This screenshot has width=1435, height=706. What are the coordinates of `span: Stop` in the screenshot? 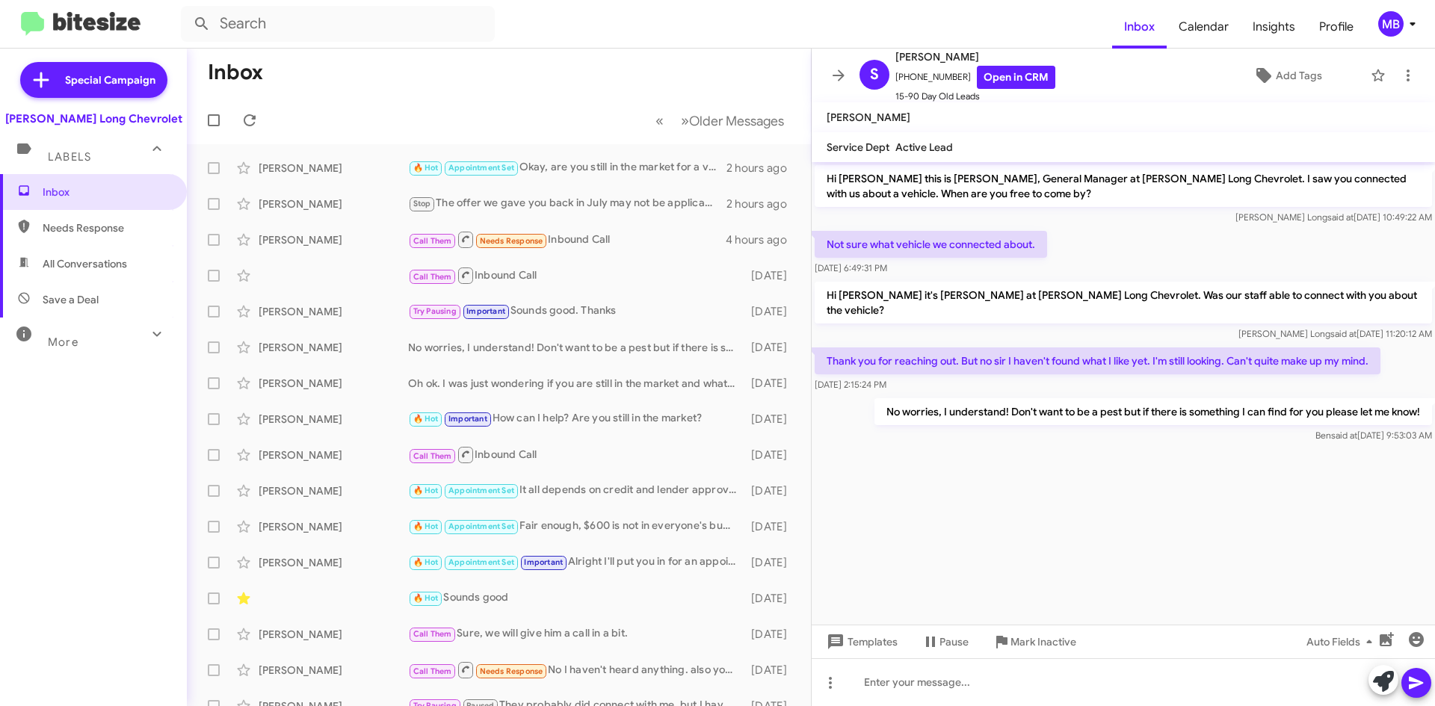 It's located at (422, 203).